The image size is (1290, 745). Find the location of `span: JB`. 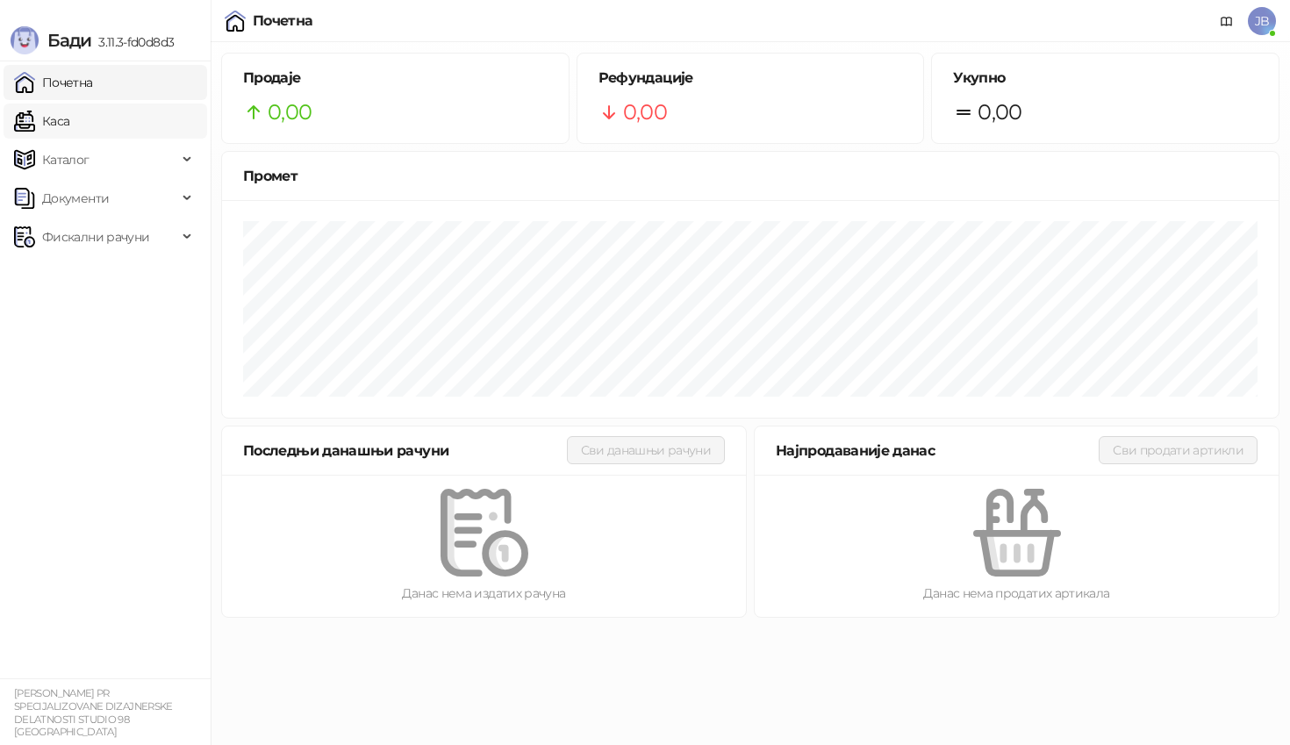

span: JB is located at coordinates (1262, 21).